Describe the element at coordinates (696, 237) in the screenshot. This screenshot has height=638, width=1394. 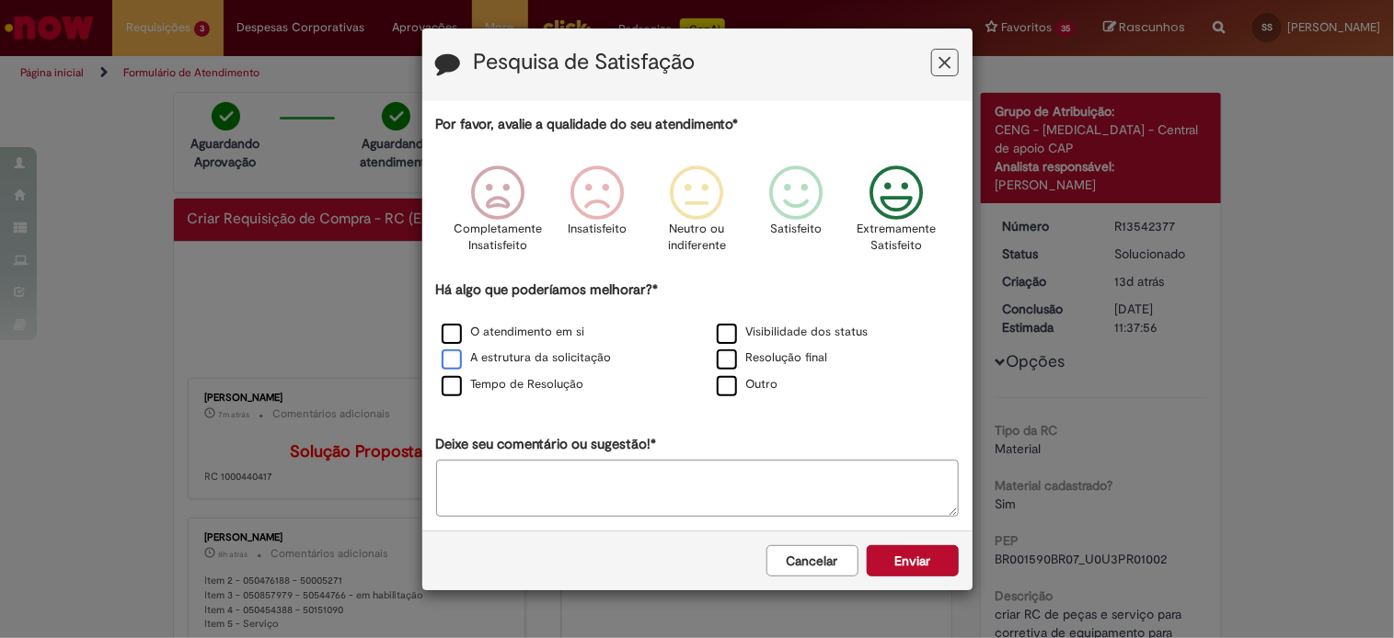
I see `p: Neutro ou indiferente` at that location.